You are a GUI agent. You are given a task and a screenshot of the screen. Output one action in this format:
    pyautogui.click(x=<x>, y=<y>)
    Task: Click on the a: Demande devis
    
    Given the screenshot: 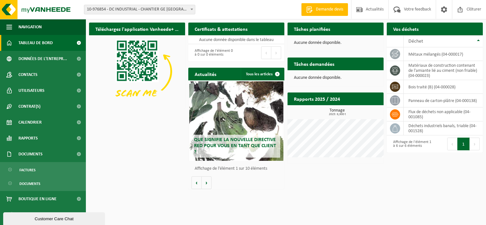 What is the action you would take?
    pyautogui.click(x=325, y=10)
    